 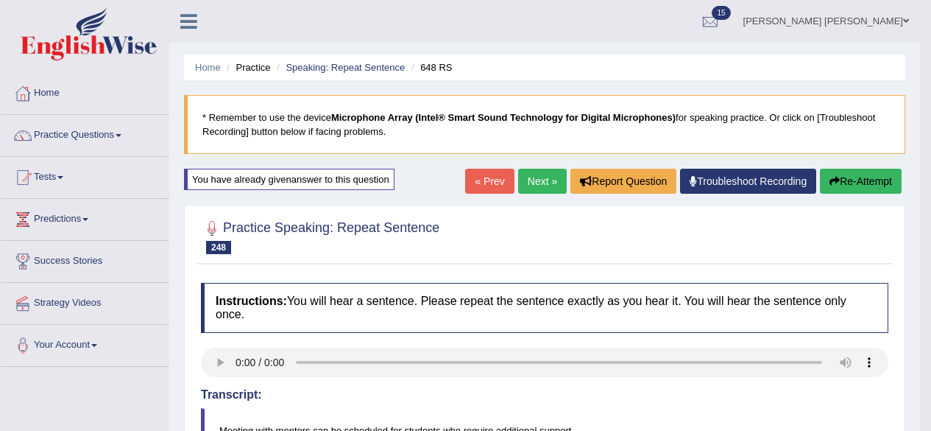 I want to click on a: Tests, so click(x=85, y=175).